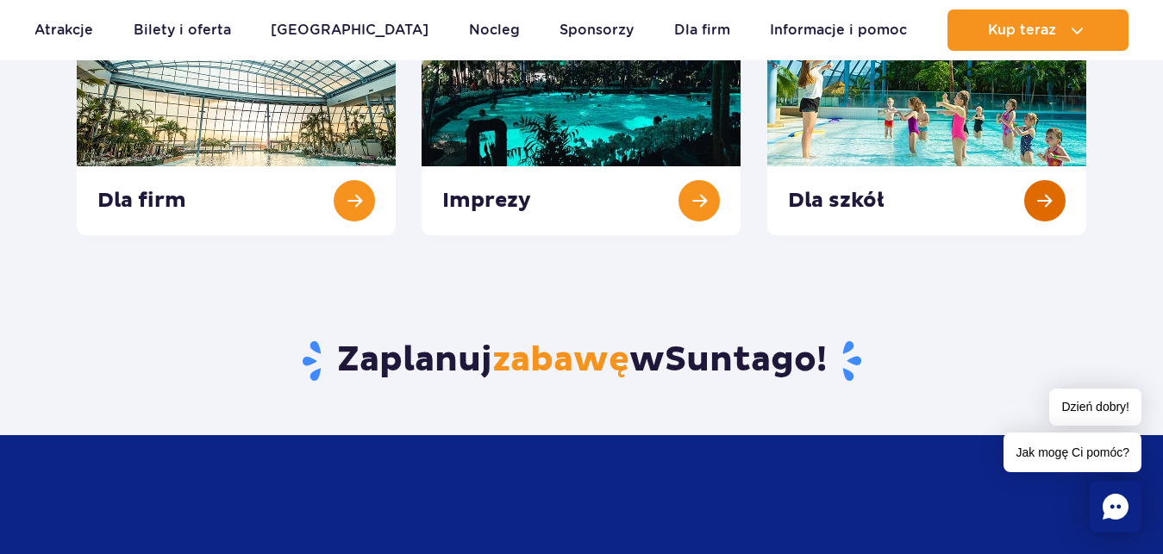 This screenshot has height=554, width=1163. I want to click on a: Informacje i pomoc, so click(838, 30).